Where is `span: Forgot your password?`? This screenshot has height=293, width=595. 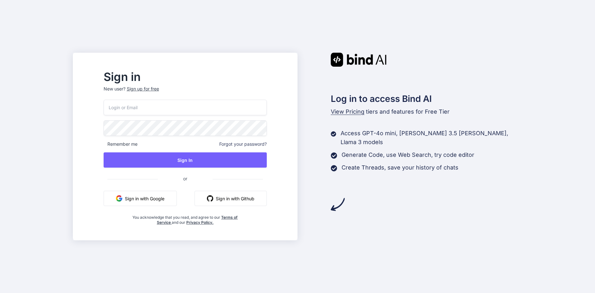 span: Forgot your password? is located at coordinates (243, 144).